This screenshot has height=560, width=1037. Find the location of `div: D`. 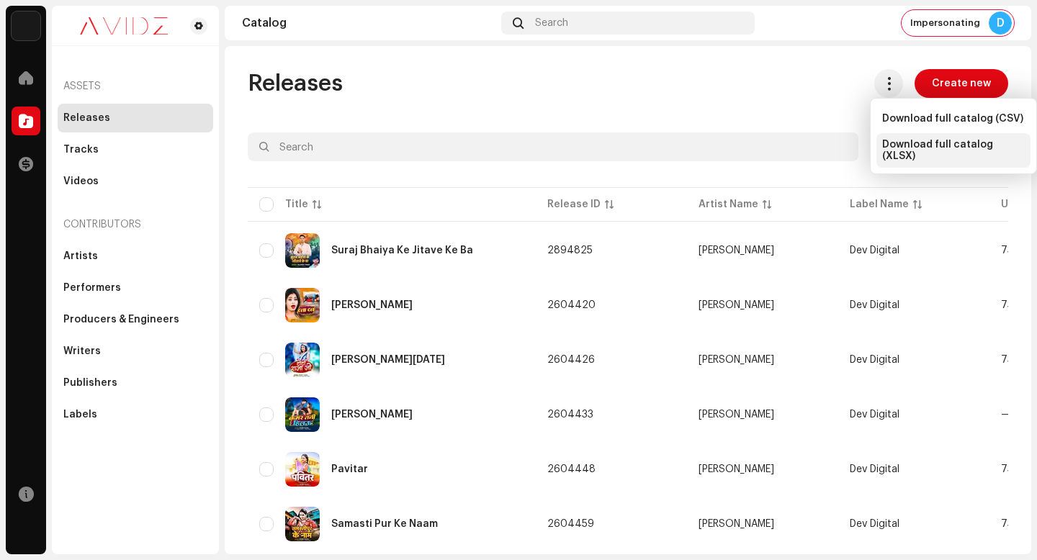

div: D is located at coordinates (1000, 23).